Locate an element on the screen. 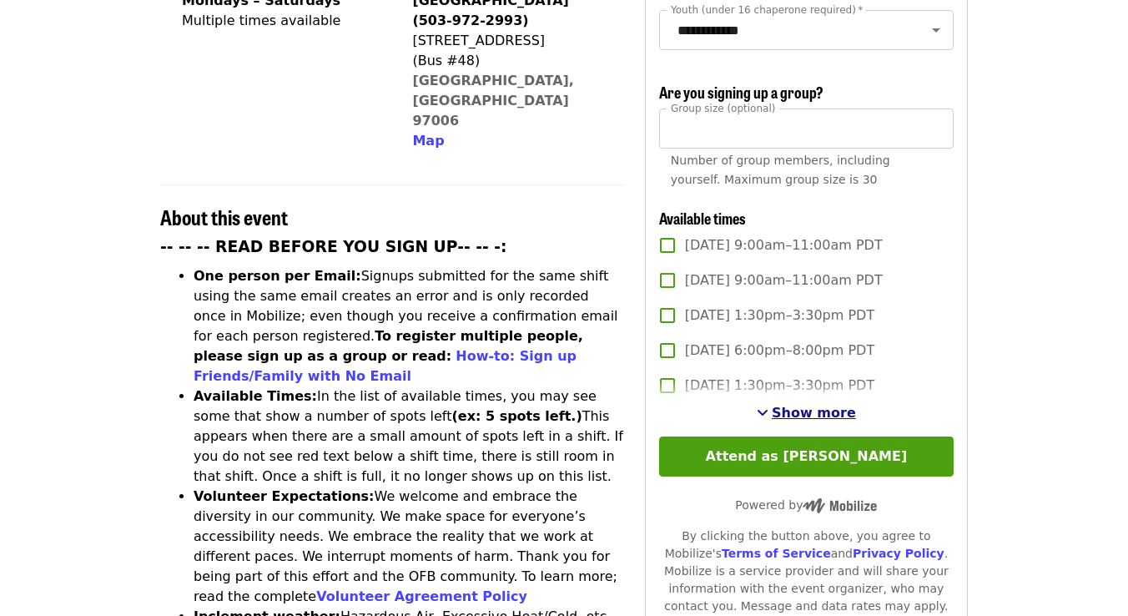 This screenshot has height=616, width=1128. img: Powered by Mobilize is located at coordinates (840, 506).